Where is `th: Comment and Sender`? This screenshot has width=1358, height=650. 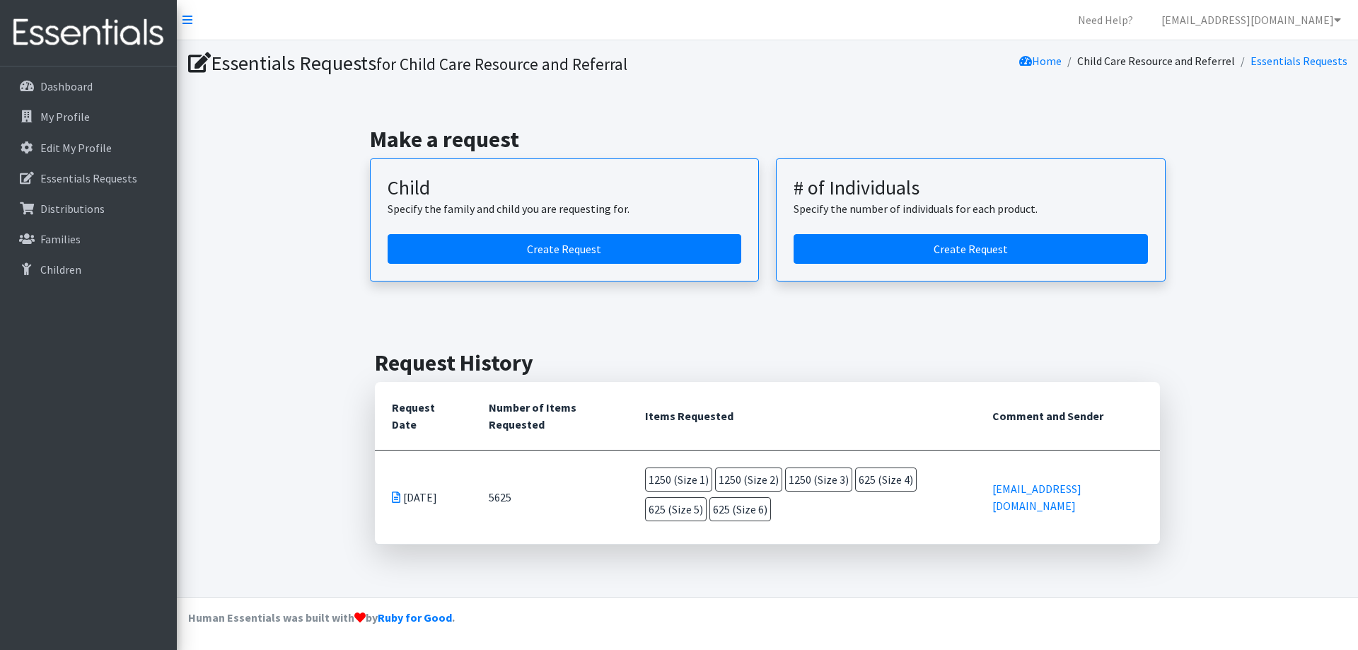 th: Comment and Sender is located at coordinates (1067, 416).